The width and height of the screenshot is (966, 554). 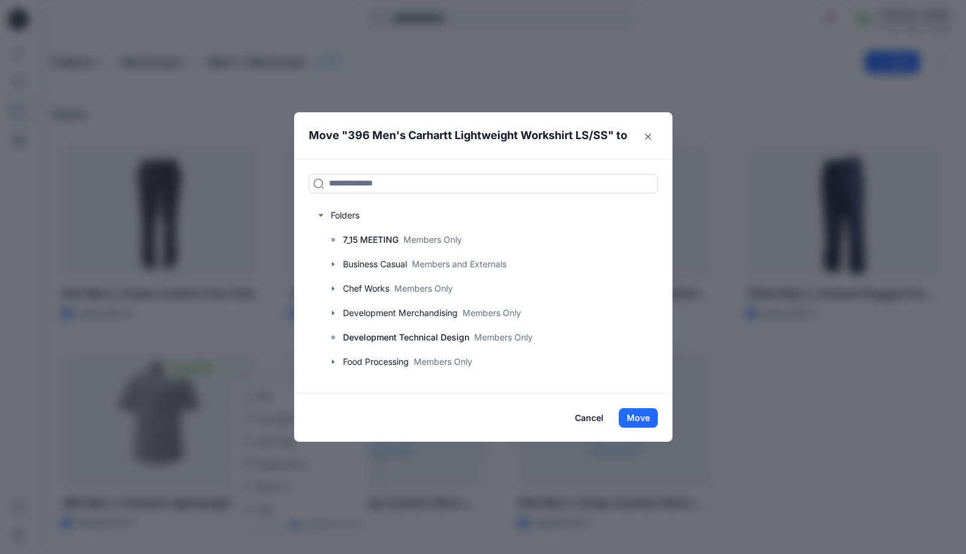 What do you see at coordinates (474, 136) in the screenshot?
I see `header: Move " " to` at bounding box center [474, 136].